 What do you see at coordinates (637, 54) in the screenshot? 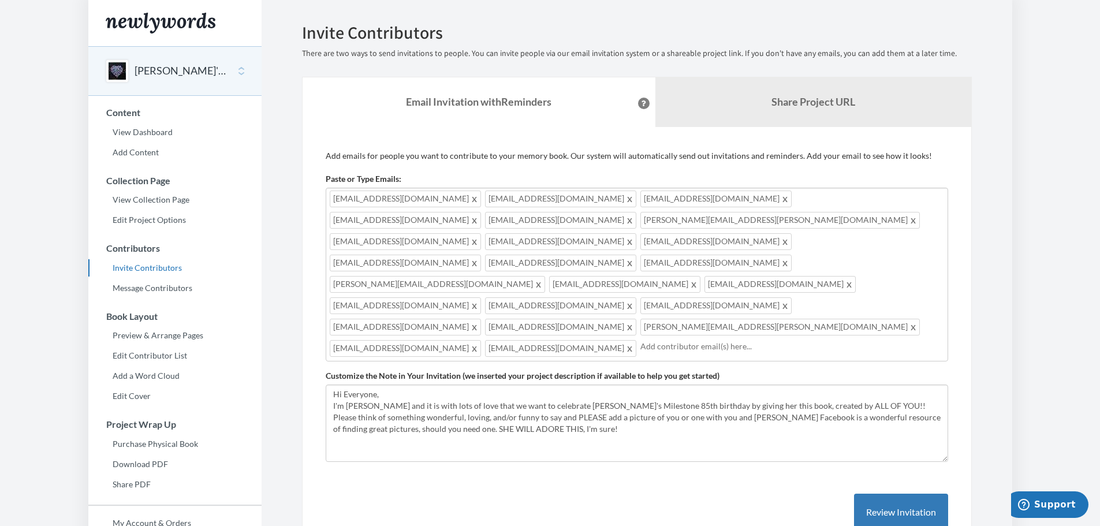
I see `p: There are two ways to send invitations to people. You can invite people via our email invitation ...` at bounding box center [637, 54].